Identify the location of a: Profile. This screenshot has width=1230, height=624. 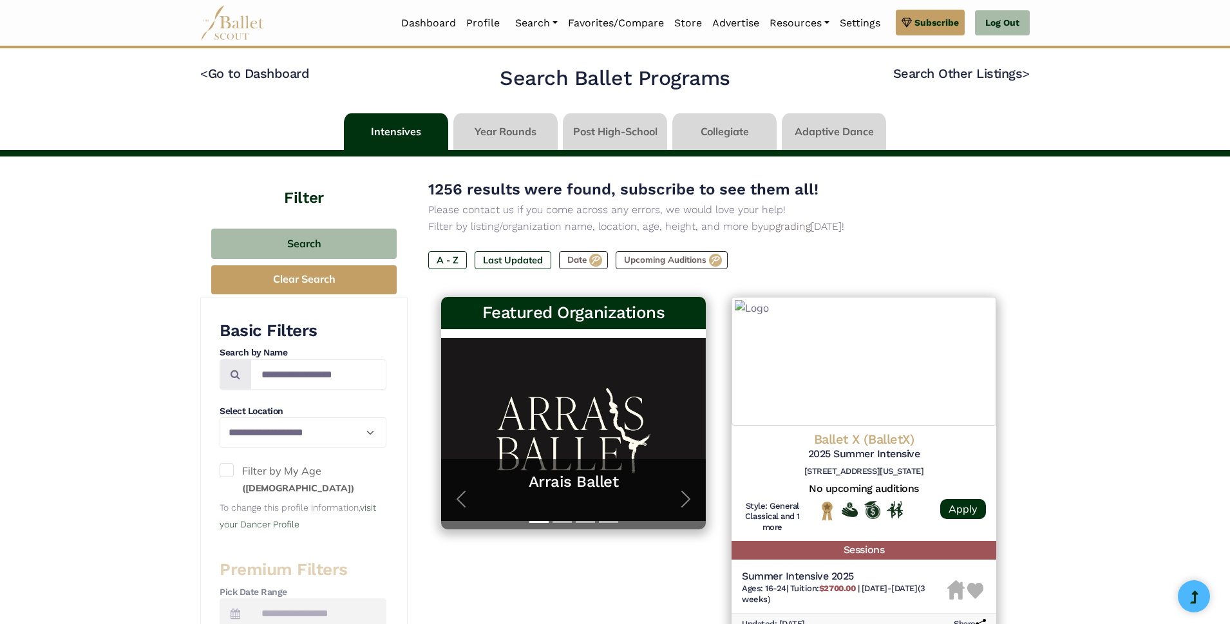
(483, 23).